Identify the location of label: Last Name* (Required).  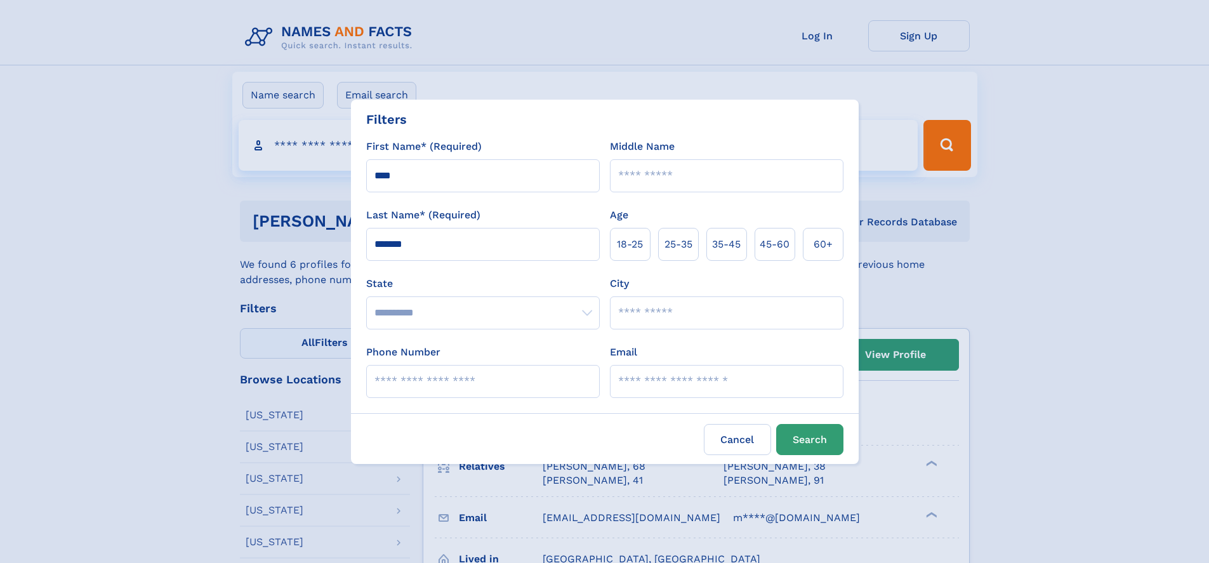
(423, 215).